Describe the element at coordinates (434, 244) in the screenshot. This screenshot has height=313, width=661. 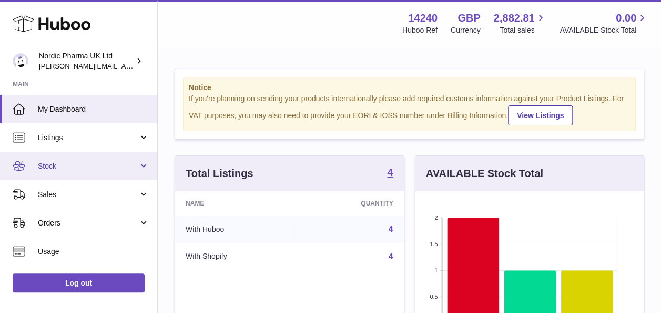
I see `text: 1.5` at that location.